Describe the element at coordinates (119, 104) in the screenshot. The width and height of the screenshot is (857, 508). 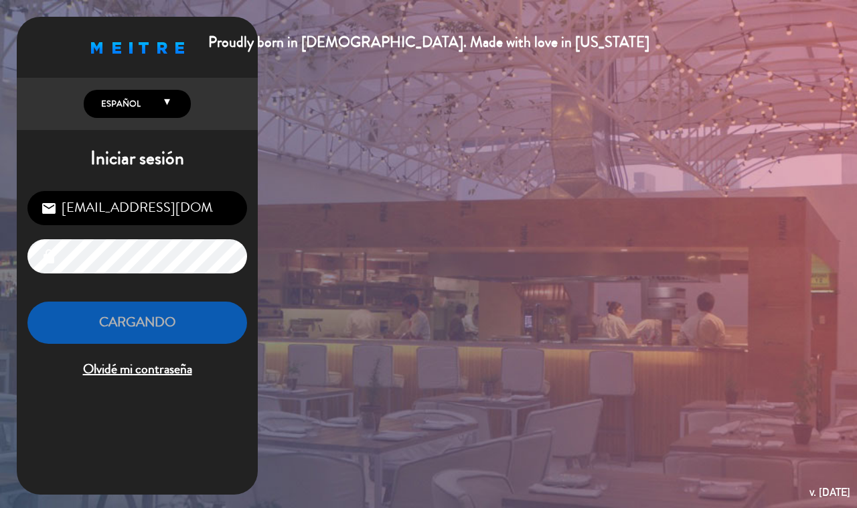
I see `span: Español` at that location.